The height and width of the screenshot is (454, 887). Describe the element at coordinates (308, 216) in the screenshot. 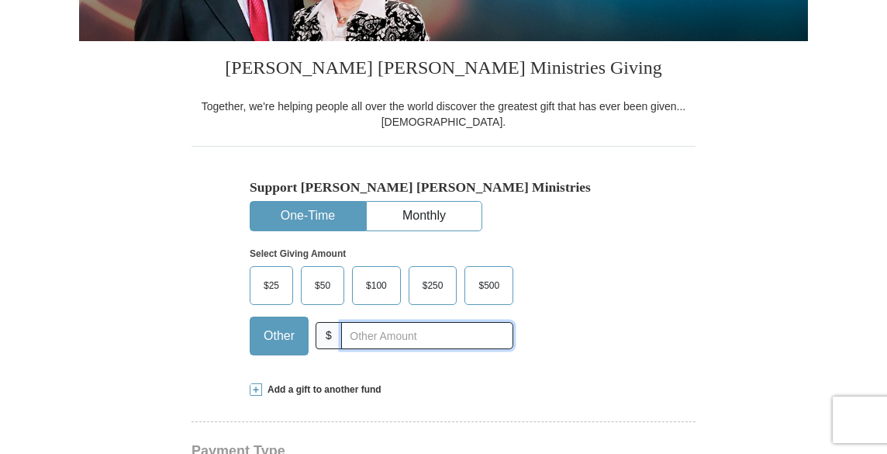

I see `button: One-Time` at that location.